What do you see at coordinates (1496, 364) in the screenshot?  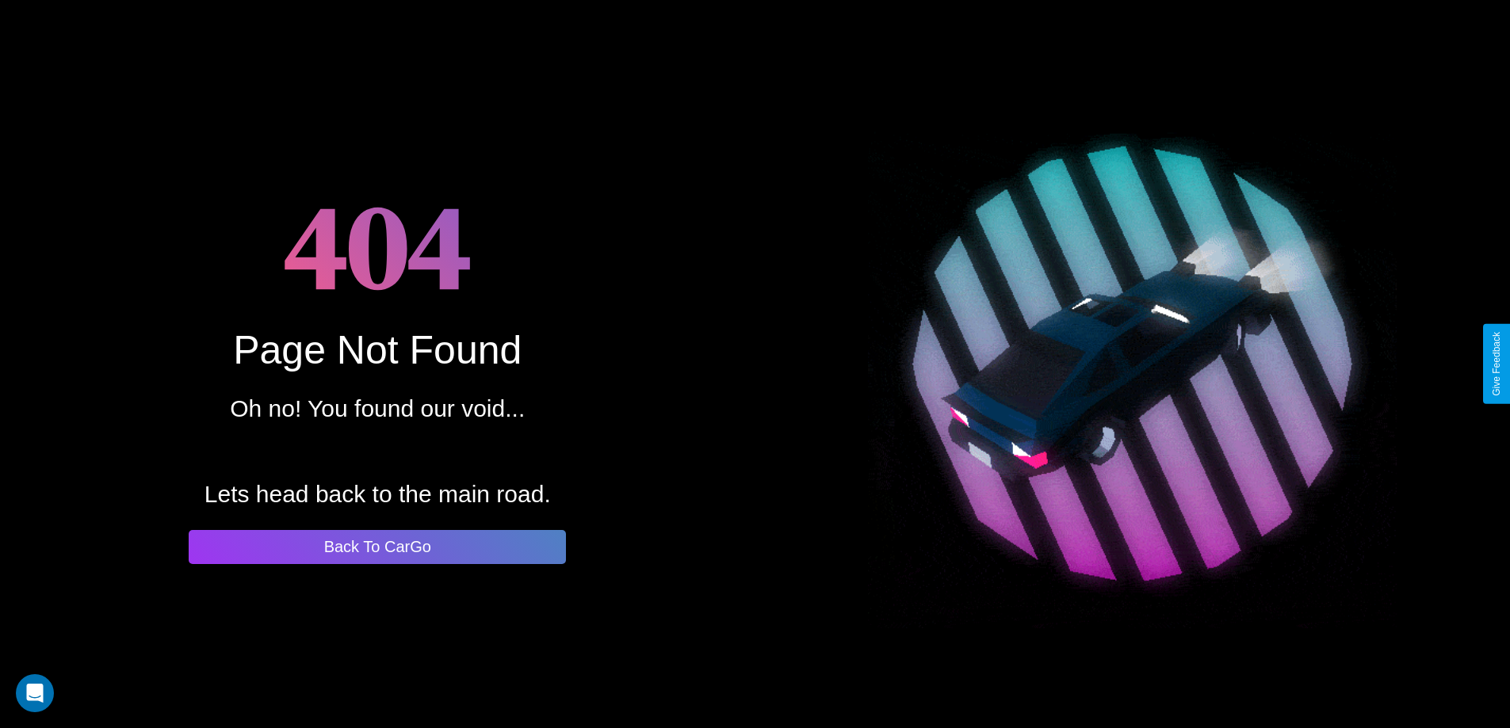 I see `div: Give Feedback` at bounding box center [1496, 364].